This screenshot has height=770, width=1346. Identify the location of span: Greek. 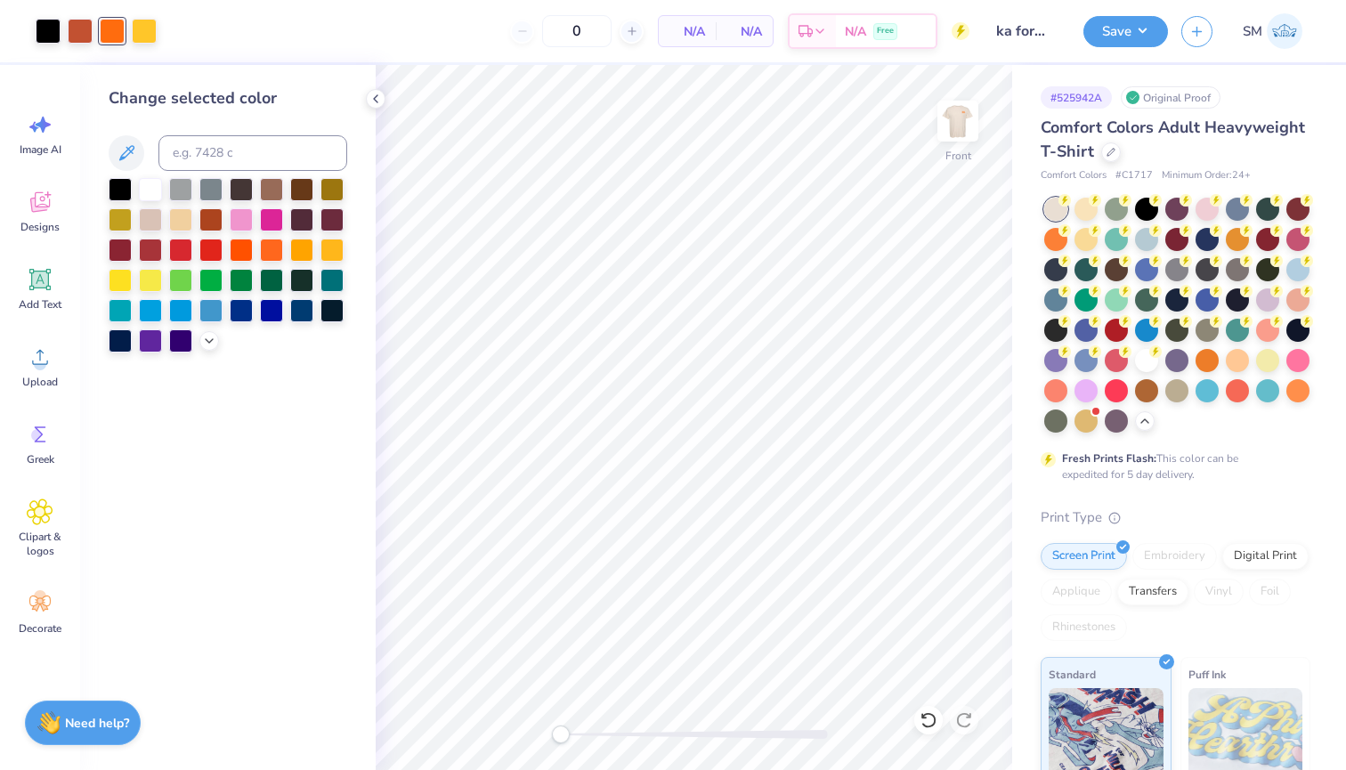
(40, 459).